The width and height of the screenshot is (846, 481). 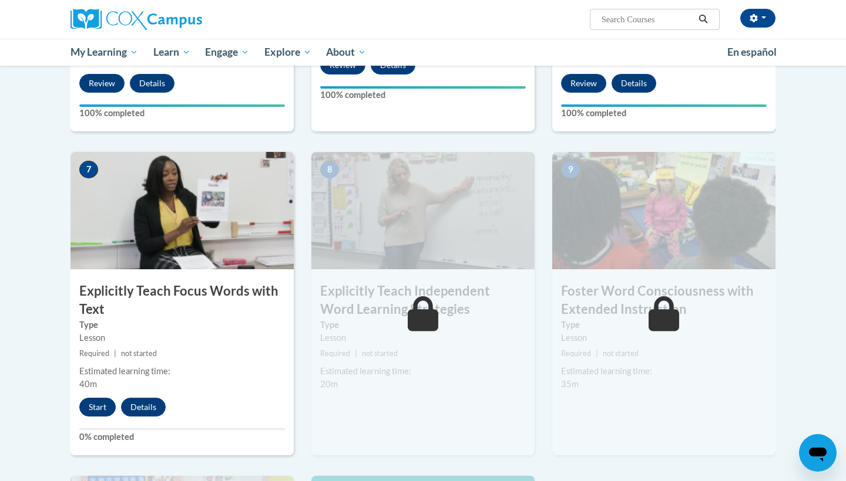 I want to click on span: My Learning, so click(x=104, y=52).